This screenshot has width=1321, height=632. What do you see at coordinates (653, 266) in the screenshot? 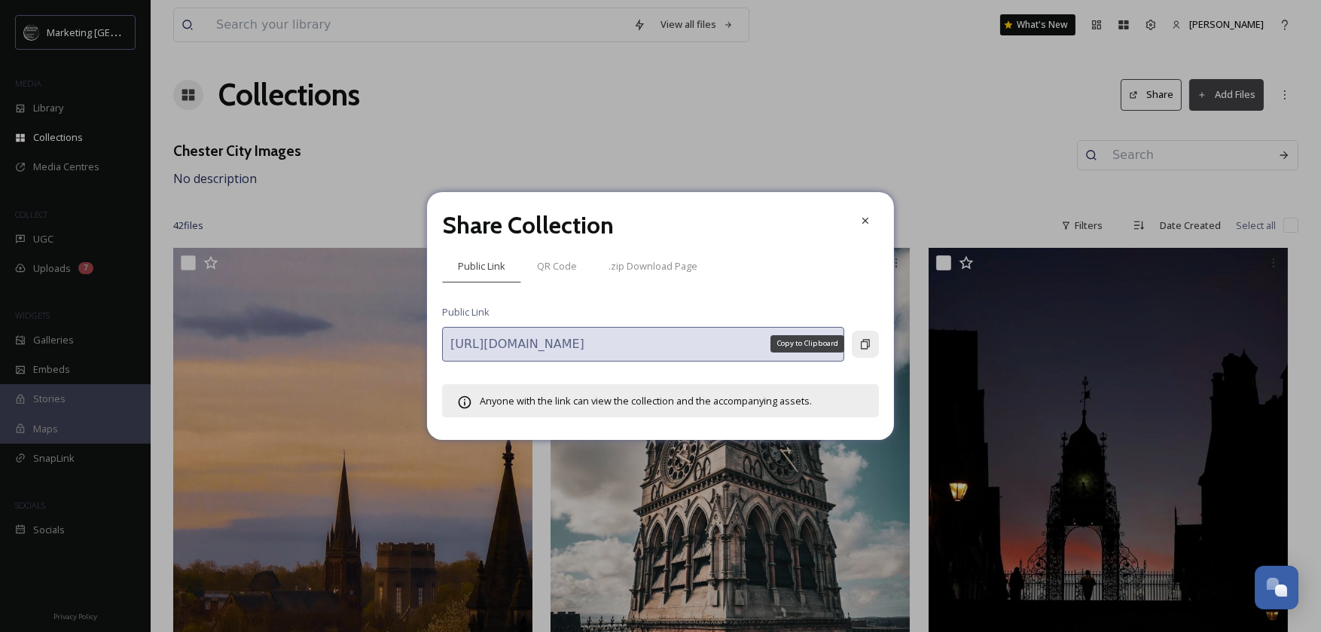
I see `span: .zip Download Page` at bounding box center [653, 266].